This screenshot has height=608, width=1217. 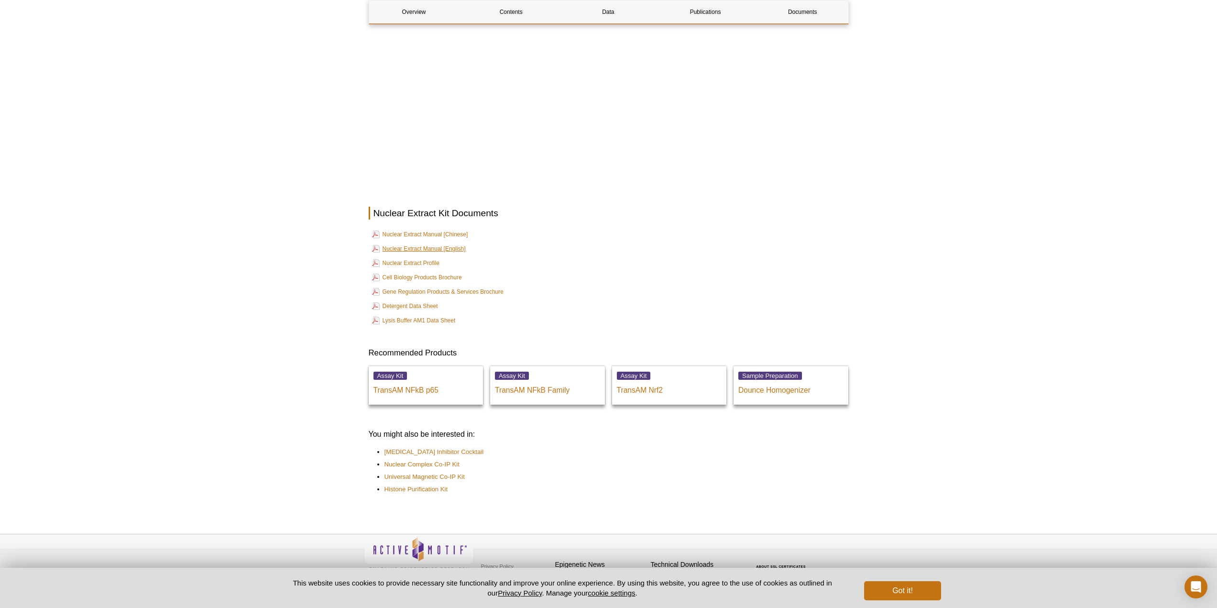 I want to click on a: Assay Kit TransAM NFkB p65, so click(x=426, y=385).